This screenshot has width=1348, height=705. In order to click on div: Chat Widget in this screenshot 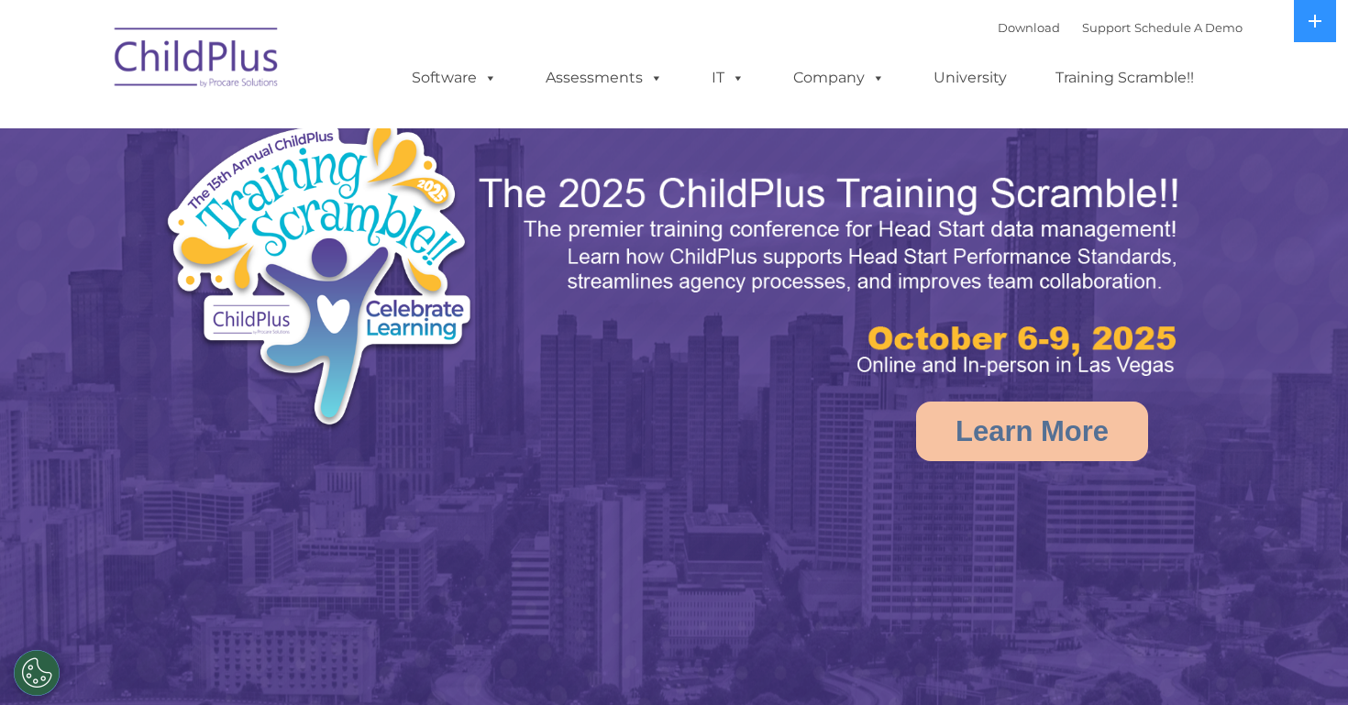, I will do `click(1302, 661)`.